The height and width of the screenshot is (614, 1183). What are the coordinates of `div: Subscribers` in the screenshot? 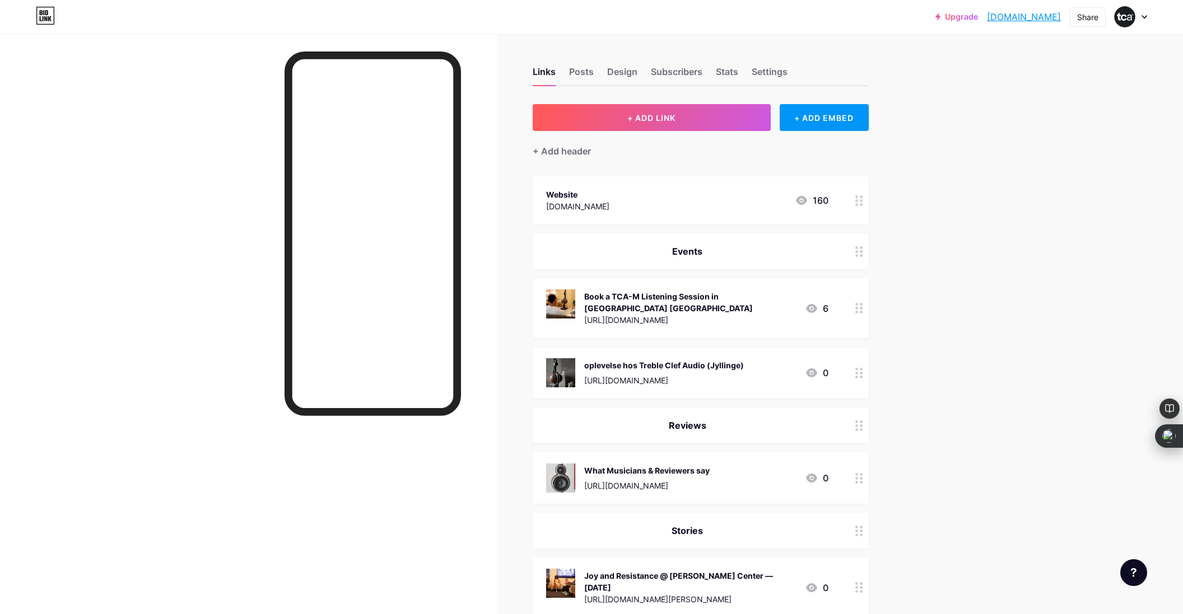 It's located at (677, 75).